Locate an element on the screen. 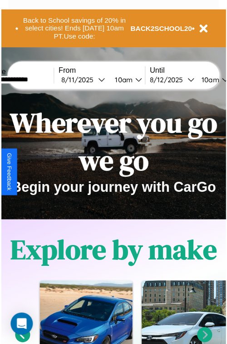  div: 8 / 12 / 2025 is located at coordinates (164, 78).